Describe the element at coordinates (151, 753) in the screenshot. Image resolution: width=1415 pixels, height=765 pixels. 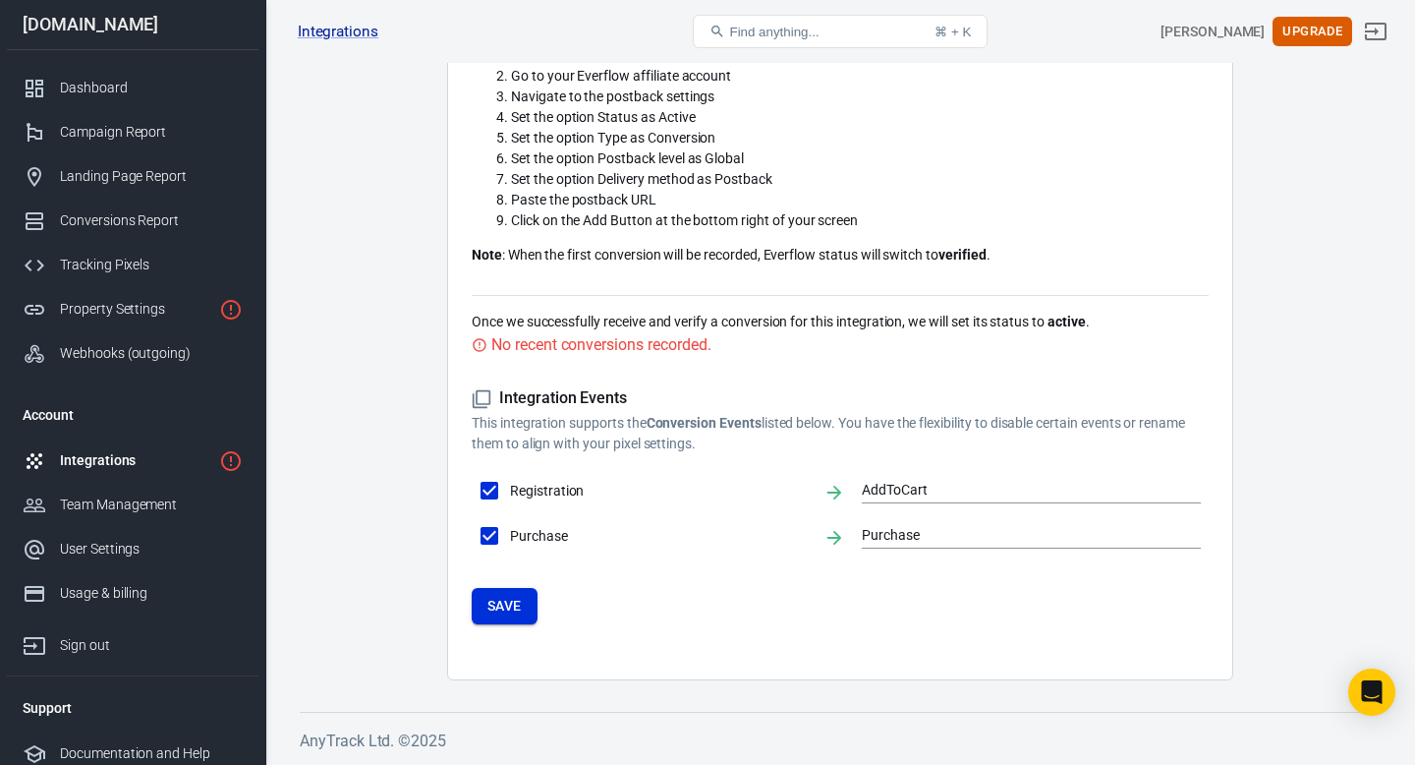
I see `div: Documentation and Help` at that location.